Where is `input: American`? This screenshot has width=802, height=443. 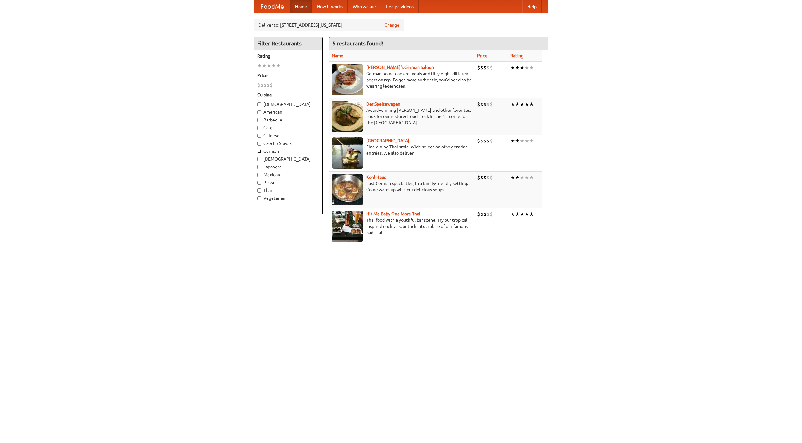 input: American is located at coordinates (259, 112).